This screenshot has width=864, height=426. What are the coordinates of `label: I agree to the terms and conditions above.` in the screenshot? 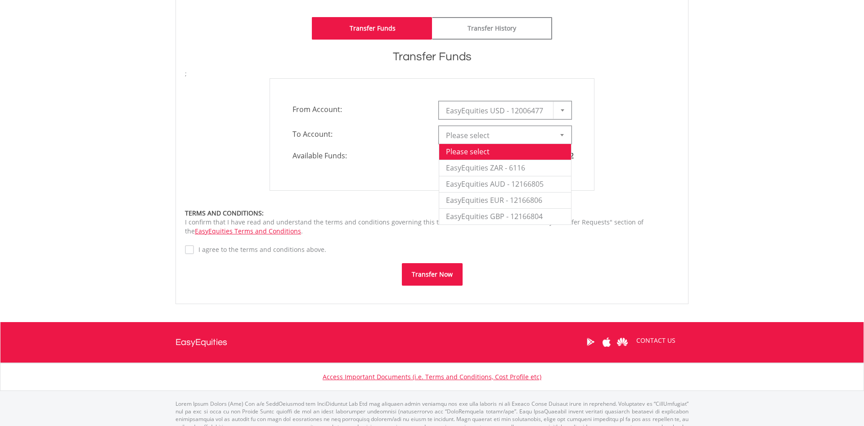 It's located at (260, 250).